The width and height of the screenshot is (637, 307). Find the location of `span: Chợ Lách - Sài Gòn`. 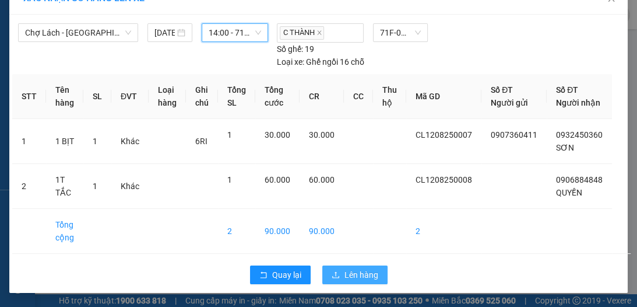

span: Chợ Lách - Sài Gòn is located at coordinates (78, 33).